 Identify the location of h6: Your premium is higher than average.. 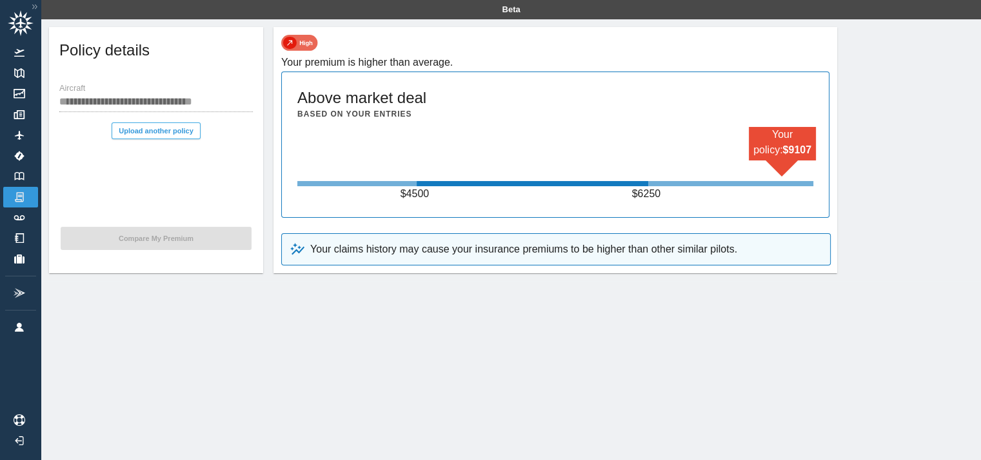
(555, 63).